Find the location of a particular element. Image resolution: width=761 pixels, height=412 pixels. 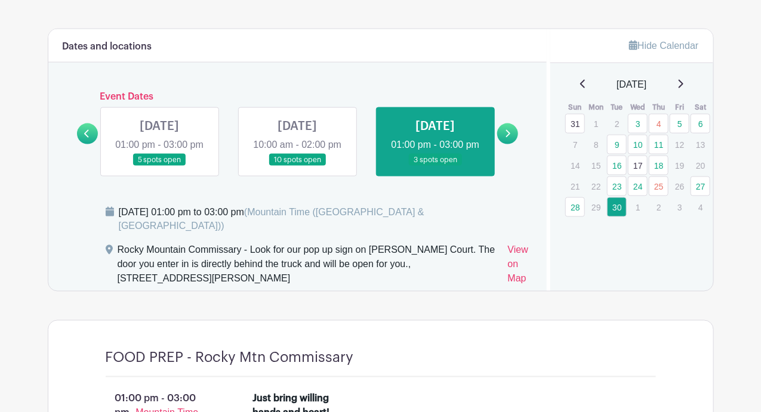

th: Mon is located at coordinates (595, 107).